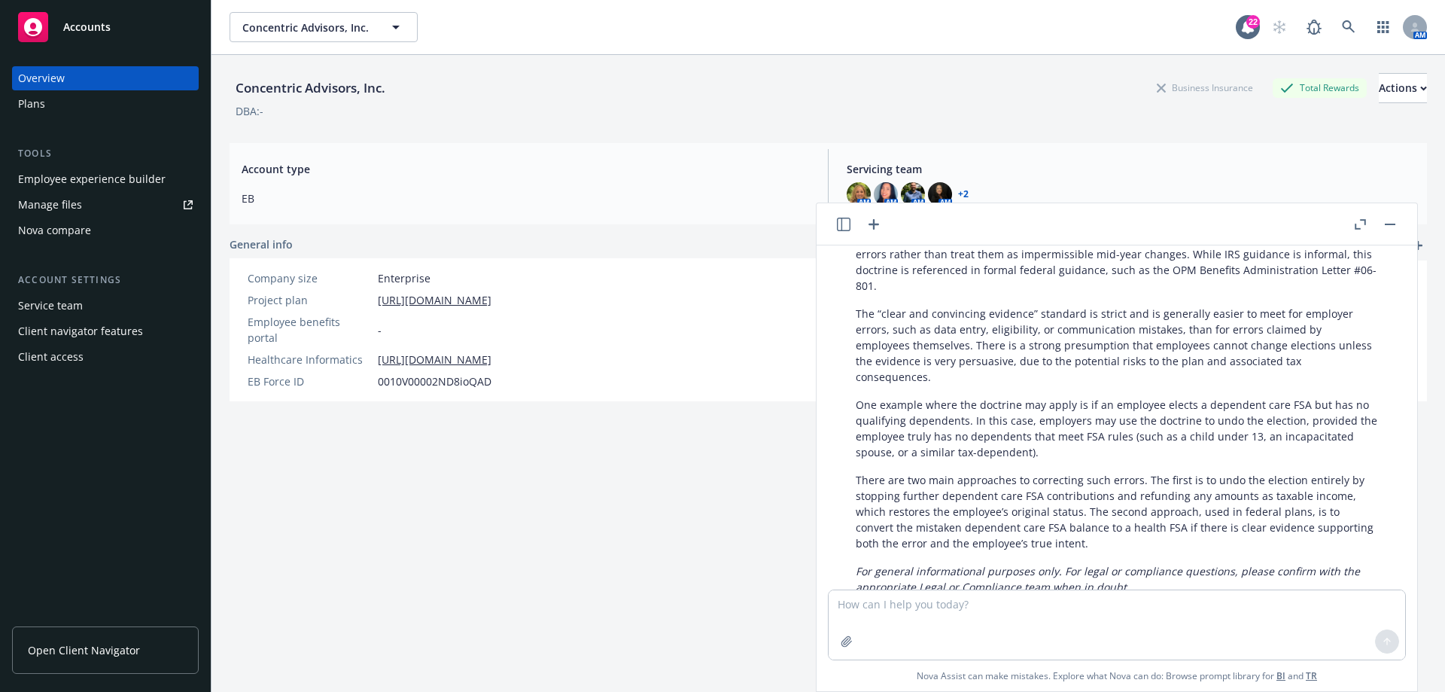 Image resolution: width=1445 pixels, height=692 pixels. I want to click on div: Client access, so click(50, 357).